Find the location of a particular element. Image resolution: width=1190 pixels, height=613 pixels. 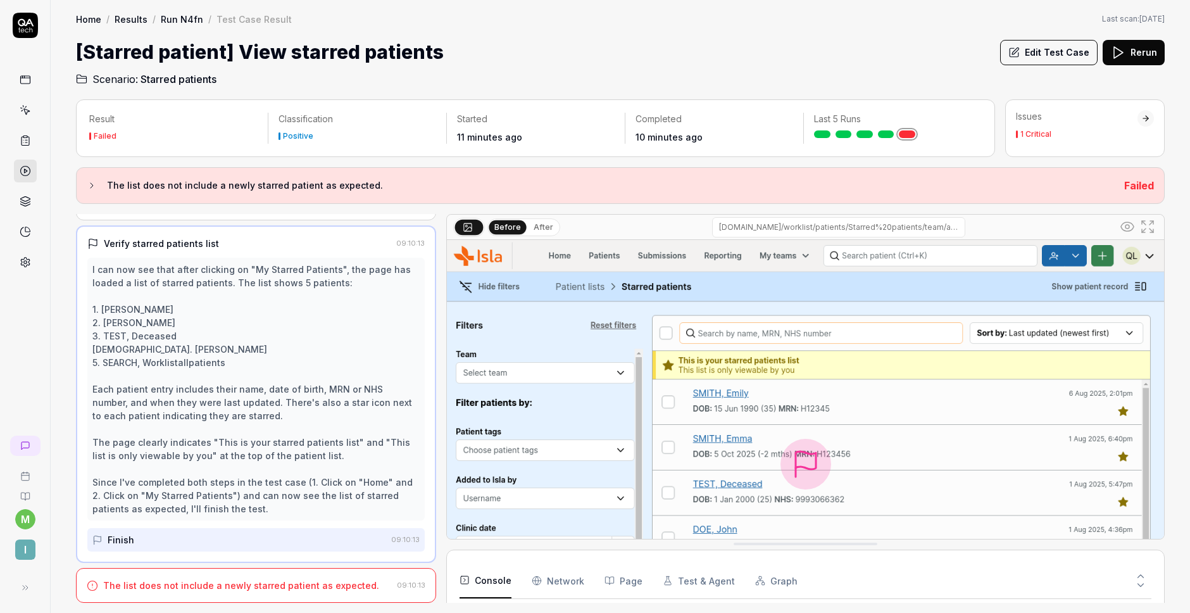

button: Before is located at coordinates (508, 227).